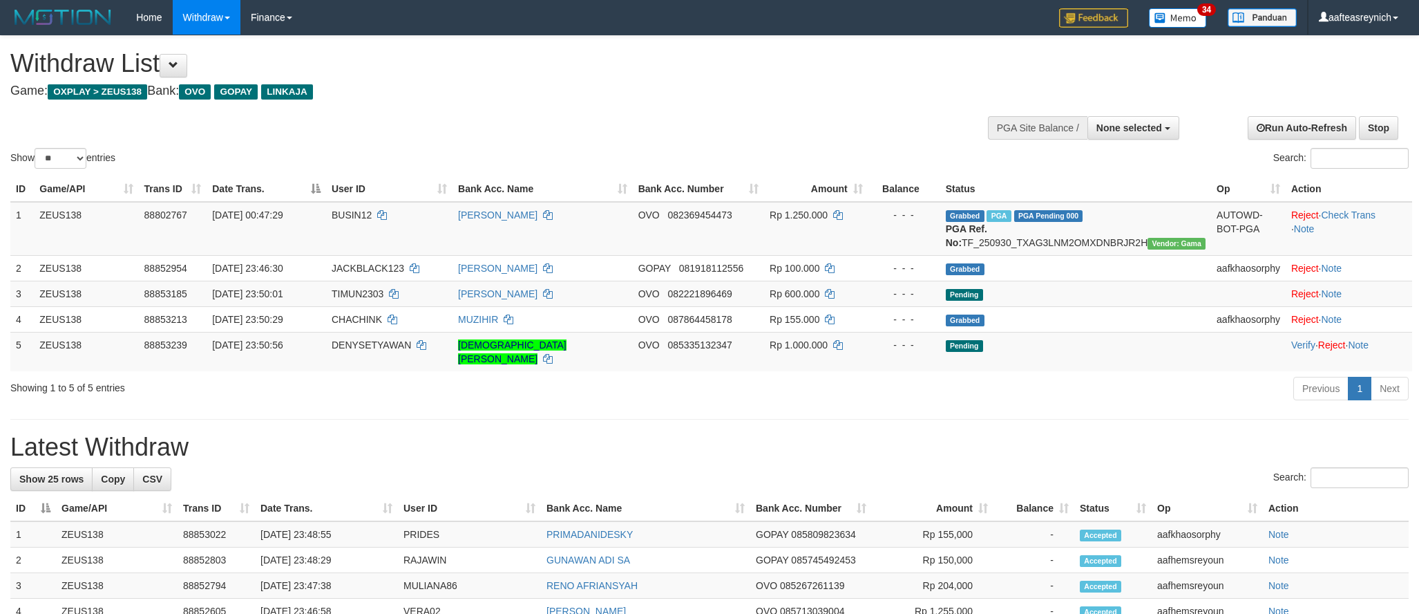  Describe the element at coordinates (63, 17) in the screenshot. I see `img: MOTION_logo.png` at that location.